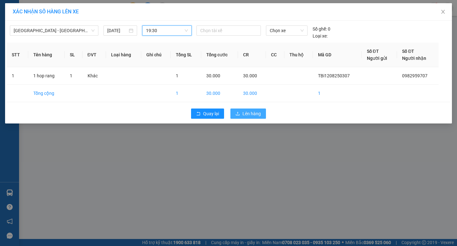  Describe the element at coordinates (74, 55) in the screenshot. I see `th: SL` at that location.